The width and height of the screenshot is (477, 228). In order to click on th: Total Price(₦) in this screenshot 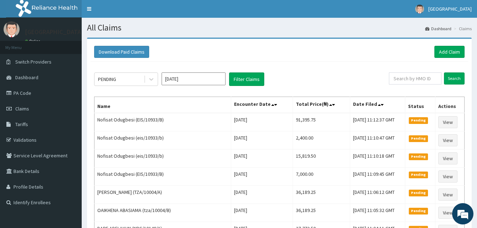, I will do `click(321, 105)`.